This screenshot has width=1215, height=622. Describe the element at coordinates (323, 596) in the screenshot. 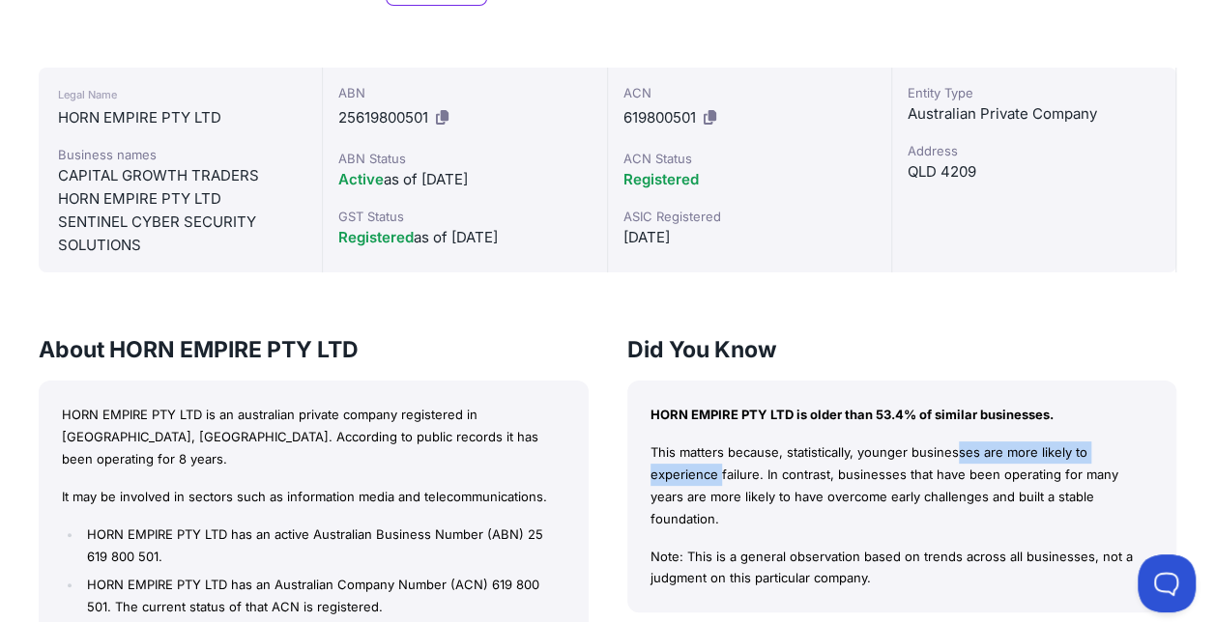

I see `li: HORN EMPIRE PTY LTD has an Australian Company Number (ACN) 619 800 501. The current status of tha...` at that location.